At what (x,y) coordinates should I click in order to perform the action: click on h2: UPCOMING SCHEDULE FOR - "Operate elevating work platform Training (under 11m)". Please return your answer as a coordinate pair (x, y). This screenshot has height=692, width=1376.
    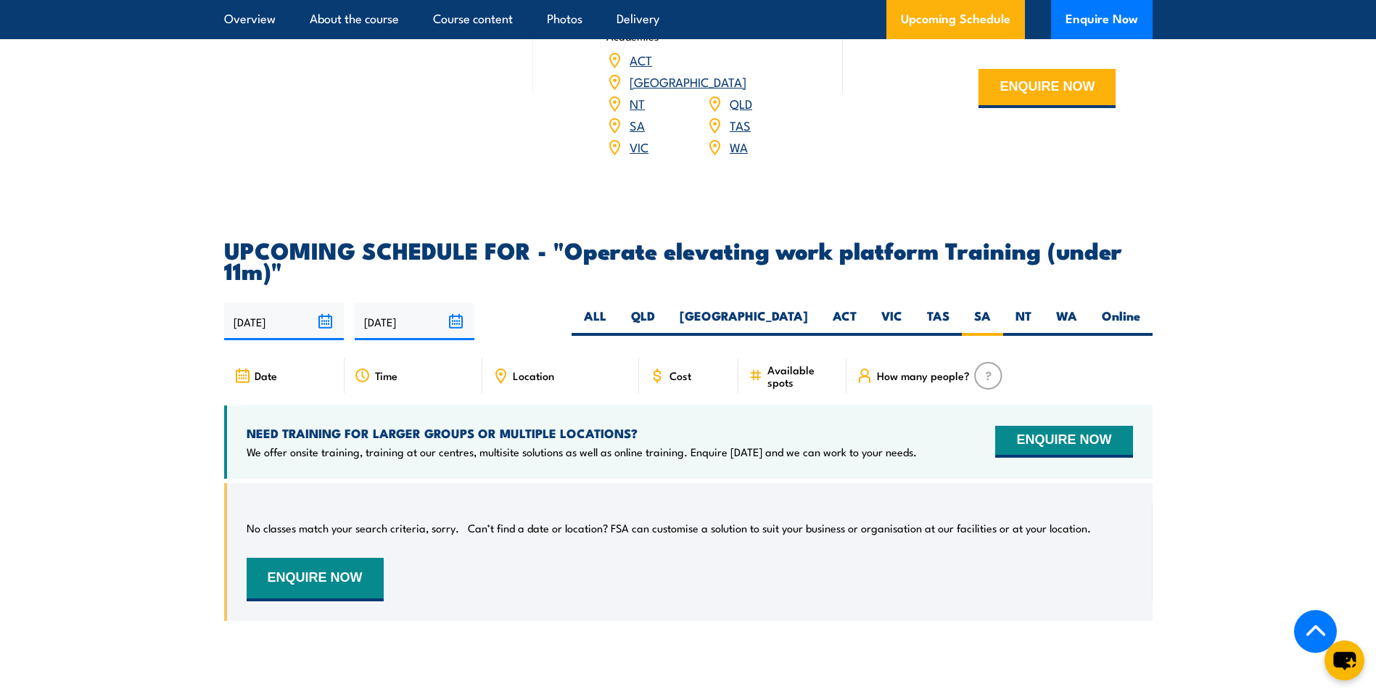
    Looking at the image, I should click on (689, 260).